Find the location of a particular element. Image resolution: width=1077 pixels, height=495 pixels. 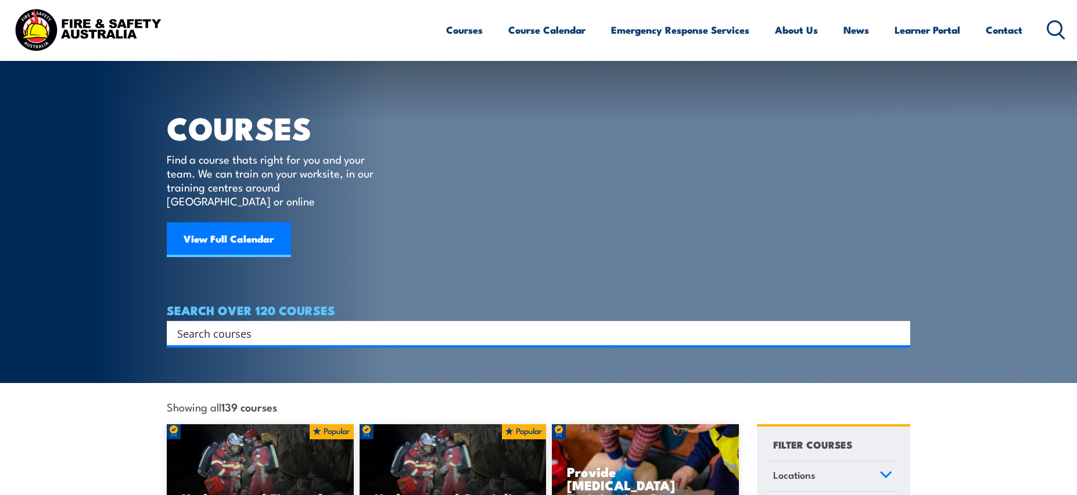

a: Locations is located at coordinates (832, 477).